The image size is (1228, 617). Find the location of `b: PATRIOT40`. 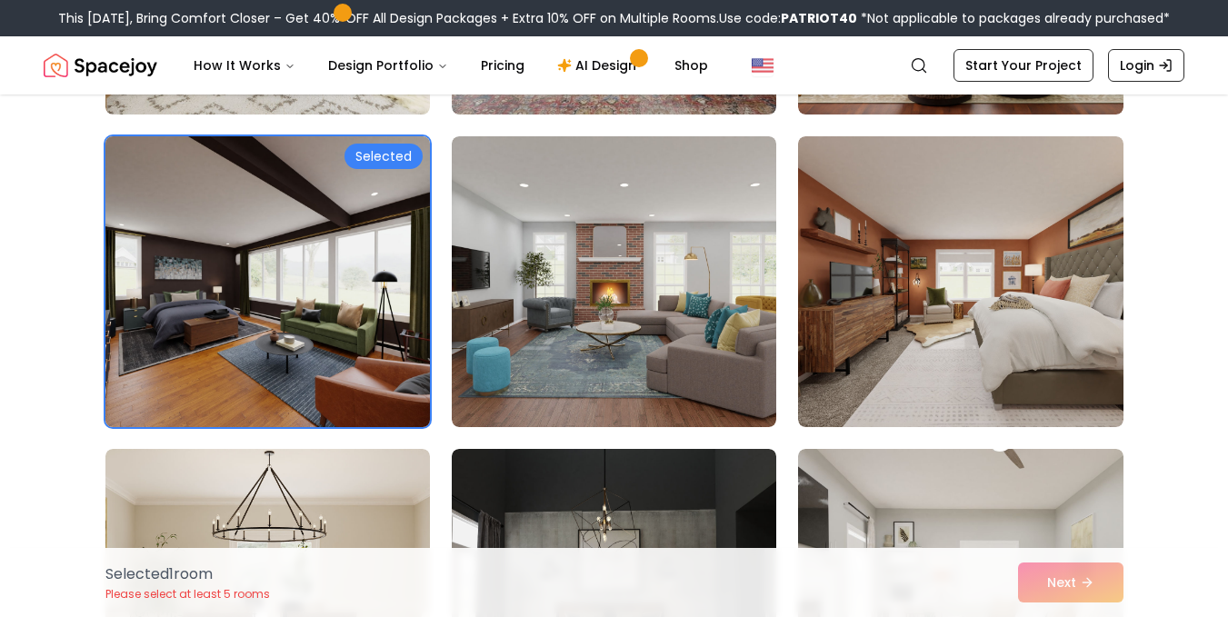

b: PATRIOT40 is located at coordinates (819, 18).